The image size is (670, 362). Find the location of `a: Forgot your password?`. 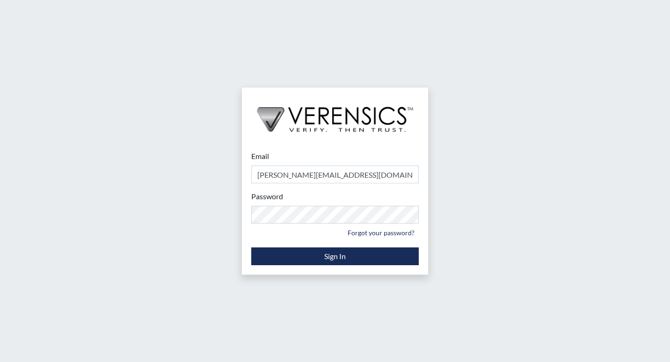

a: Forgot your password? is located at coordinates (381, 233).